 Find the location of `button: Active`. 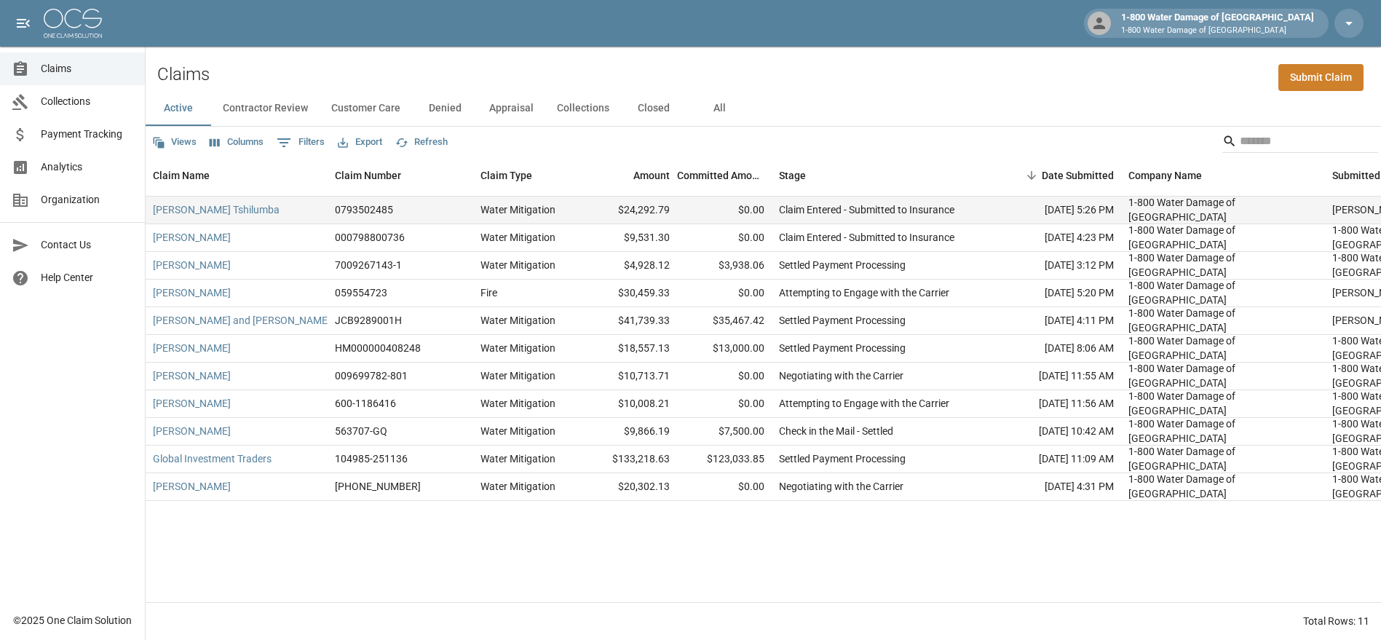

button: Active is located at coordinates (178, 108).